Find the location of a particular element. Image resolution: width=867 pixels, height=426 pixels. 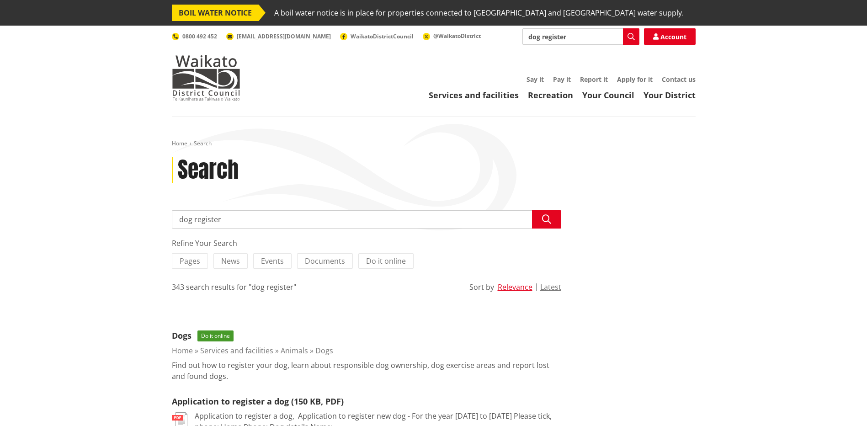

p: Find out how to register your dog, learn about responsible dog ownership, dog exercise areas and ... is located at coordinates (366, 370).